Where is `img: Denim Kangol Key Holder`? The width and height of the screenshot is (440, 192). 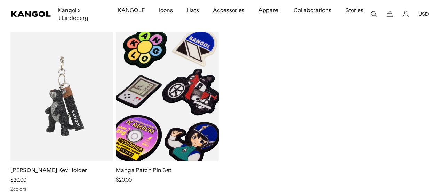 img: Denim Kangol Key Holder is located at coordinates (62, 96).